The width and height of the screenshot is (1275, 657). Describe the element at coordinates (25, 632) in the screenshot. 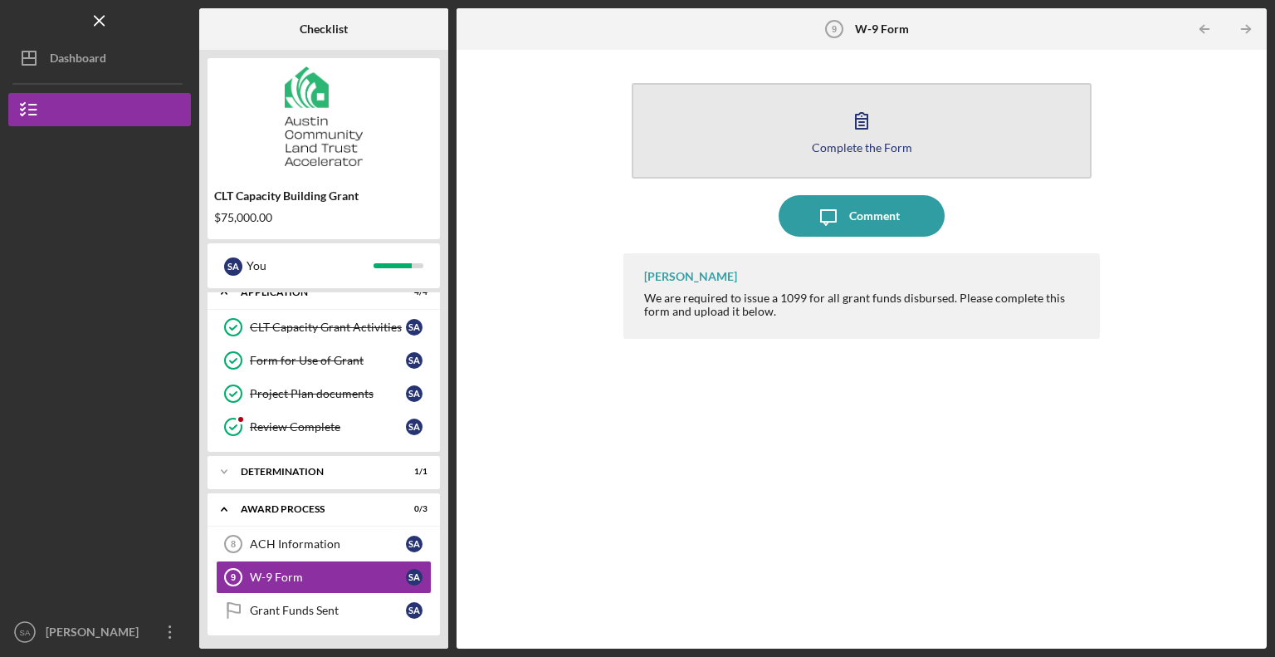

I see `text: SA` at that location.